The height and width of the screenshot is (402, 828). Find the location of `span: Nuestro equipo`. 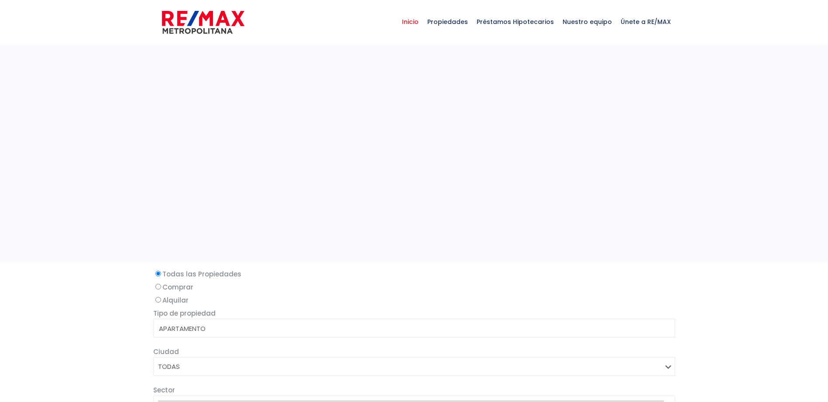

span: Nuestro equipo is located at coordinates (587, 22).